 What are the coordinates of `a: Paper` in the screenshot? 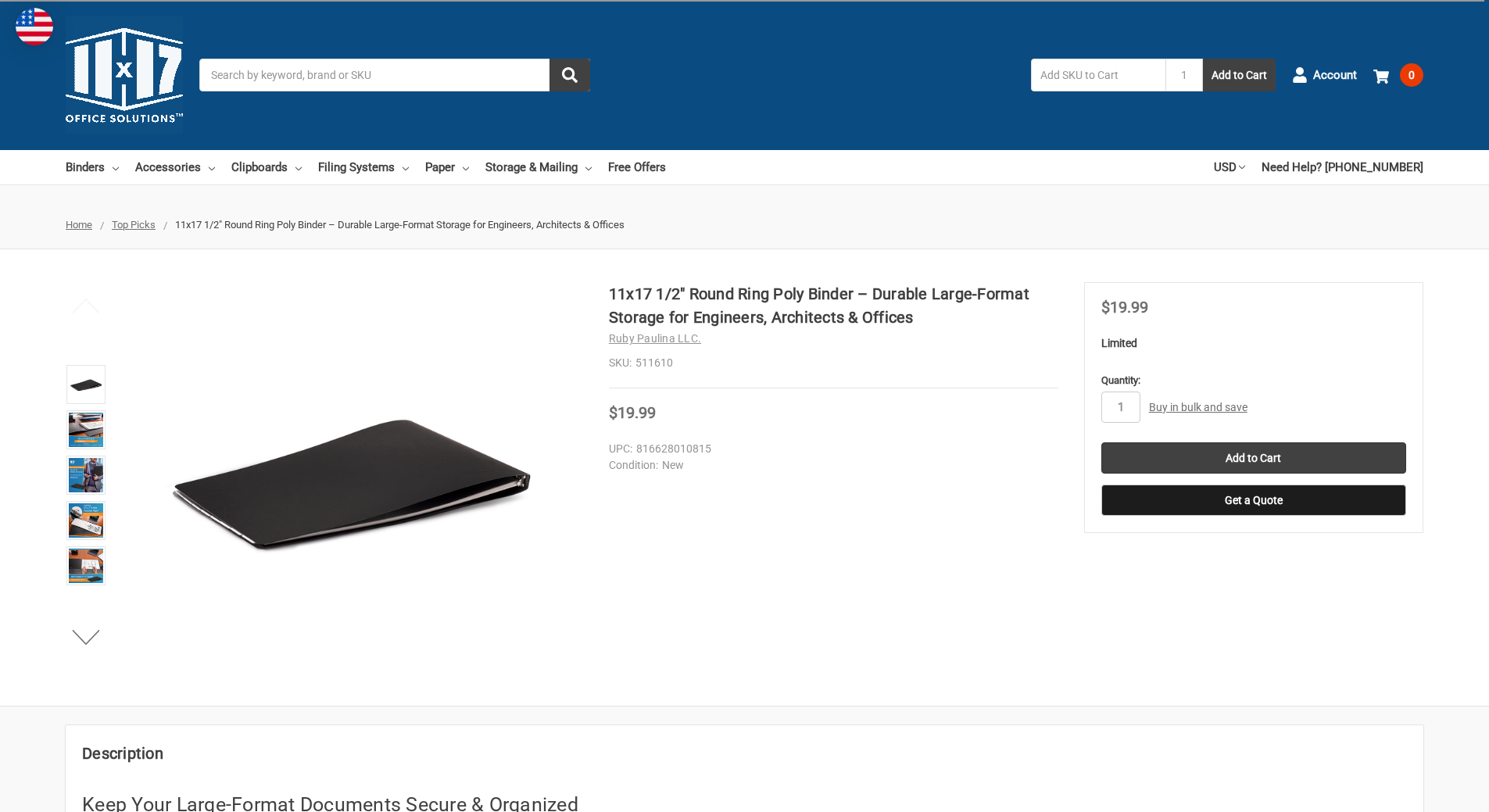 It's located at (447, 167).